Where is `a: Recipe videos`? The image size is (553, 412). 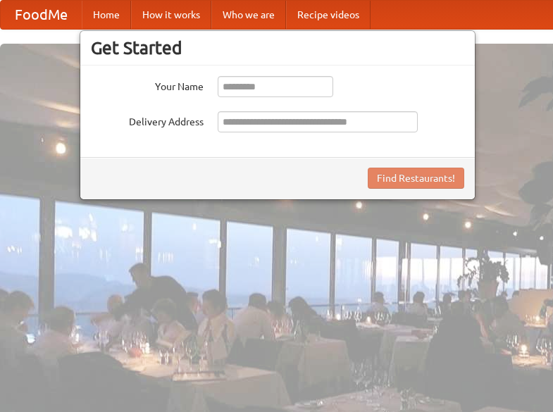 a: Recipe videos is located at coordinates (328, 15).